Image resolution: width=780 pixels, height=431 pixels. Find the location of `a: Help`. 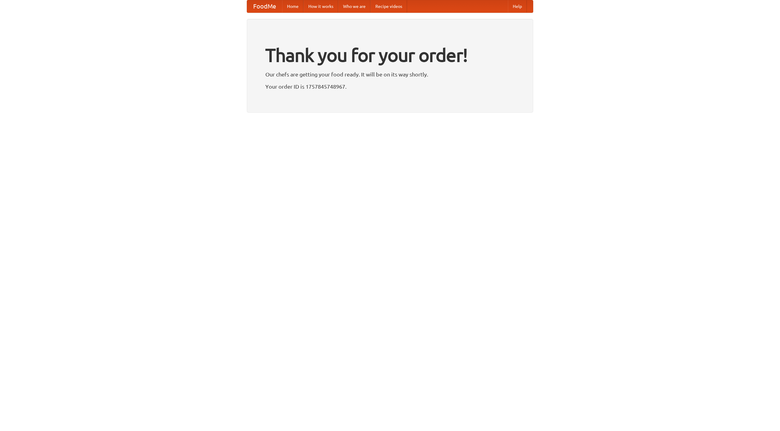

a: Help is located at coordinates (518, 6).